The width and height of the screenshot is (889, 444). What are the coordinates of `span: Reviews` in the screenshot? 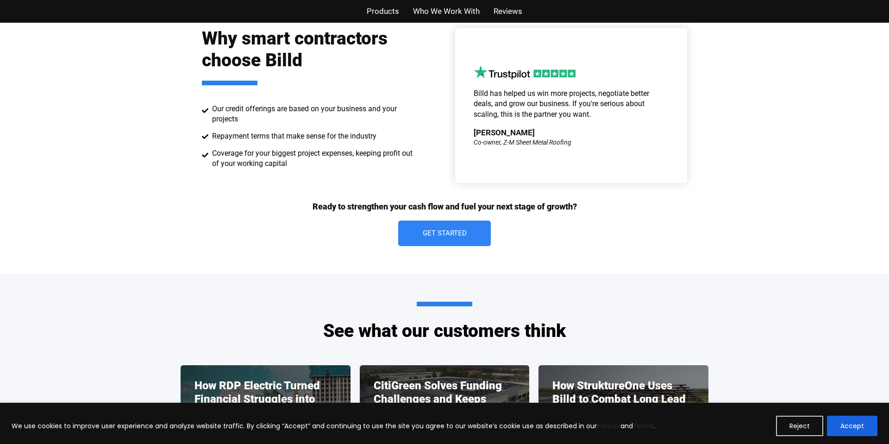 It's located at (508, 11).